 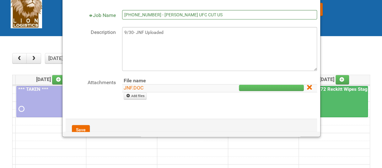 What do you see at coordinates (135, 96) in the screenshot?
I see `a: Add files` at bounding box center [135, 96].